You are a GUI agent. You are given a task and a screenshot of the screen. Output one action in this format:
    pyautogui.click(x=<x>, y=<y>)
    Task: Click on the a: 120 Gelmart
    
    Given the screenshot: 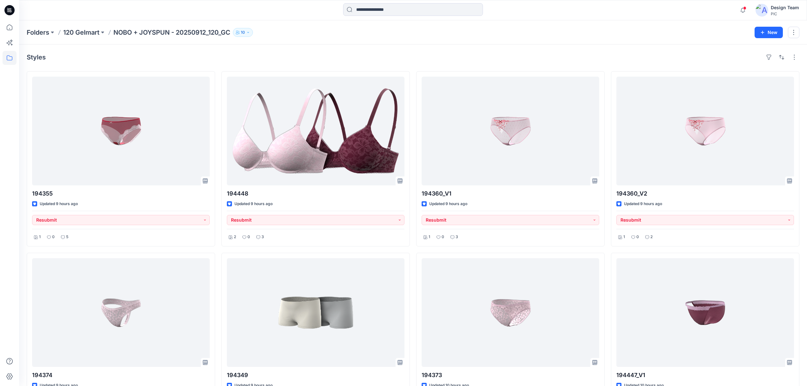 What is the action you would take?
    pyautogui.click(x=81, y=32)
    